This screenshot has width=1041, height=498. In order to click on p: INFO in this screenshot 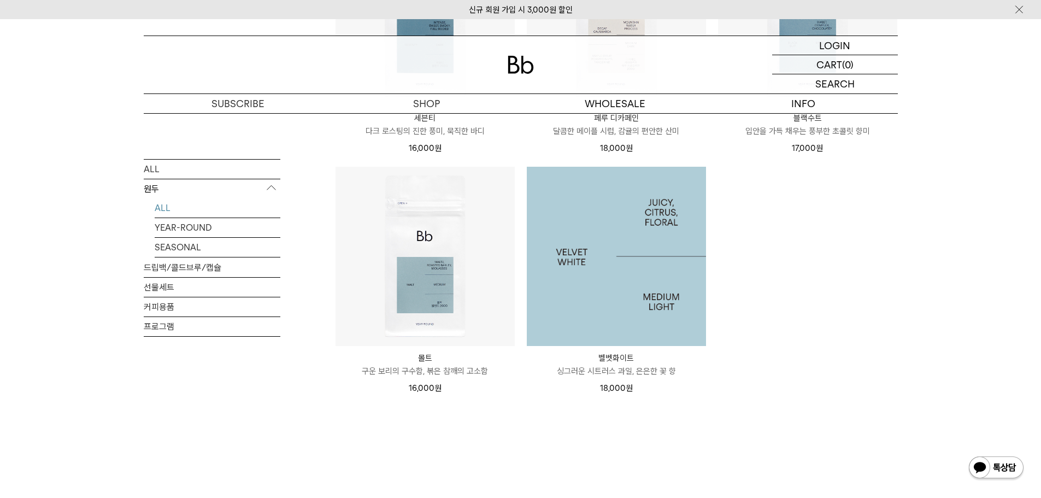, I will do `click(803, 103)`.